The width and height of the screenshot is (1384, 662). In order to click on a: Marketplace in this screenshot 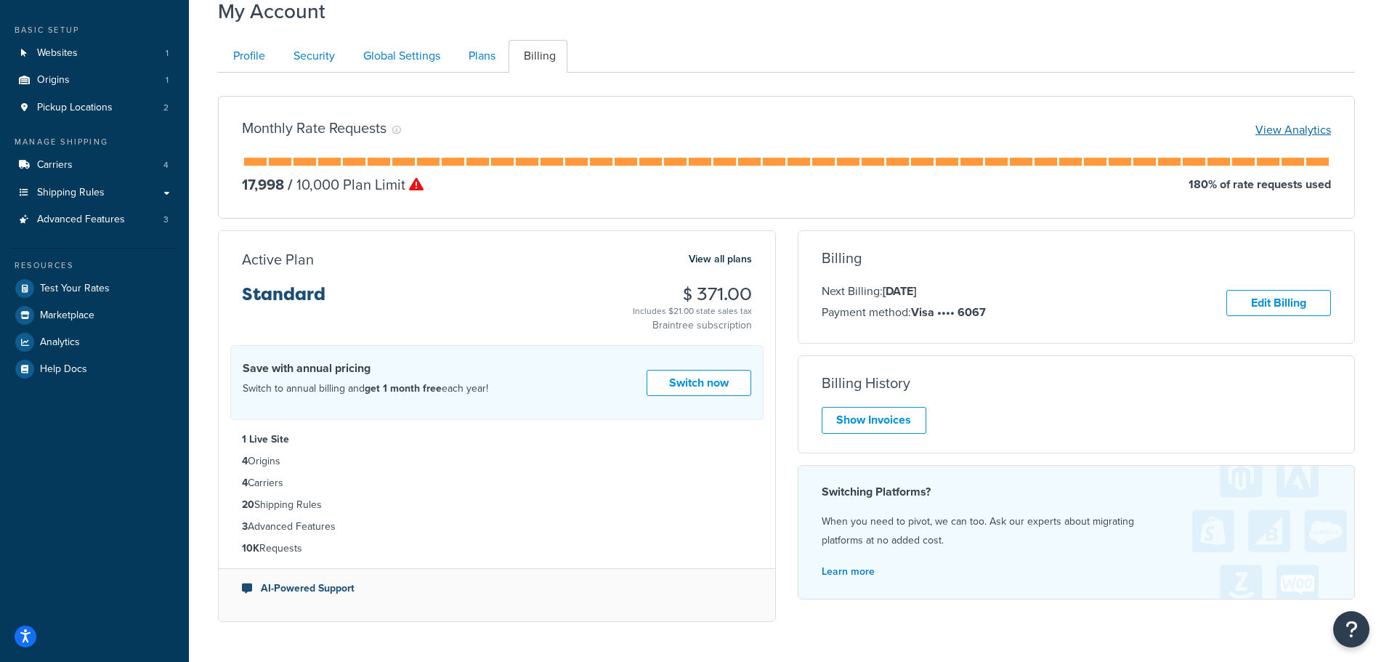, I will do `click(94, 315)`.